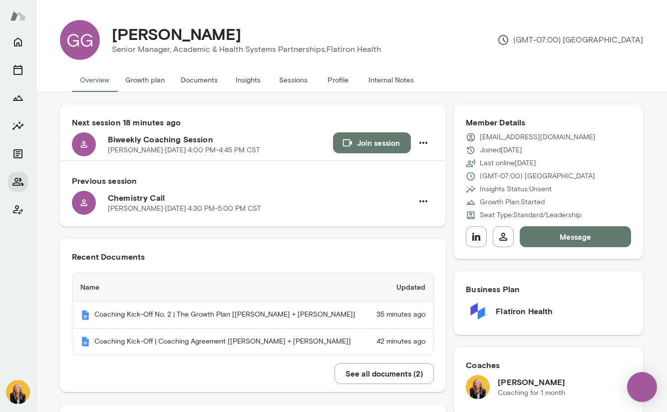 The width and height of the screenshot is (667, 412). I want to click on th: Updated, so click(401, 287).